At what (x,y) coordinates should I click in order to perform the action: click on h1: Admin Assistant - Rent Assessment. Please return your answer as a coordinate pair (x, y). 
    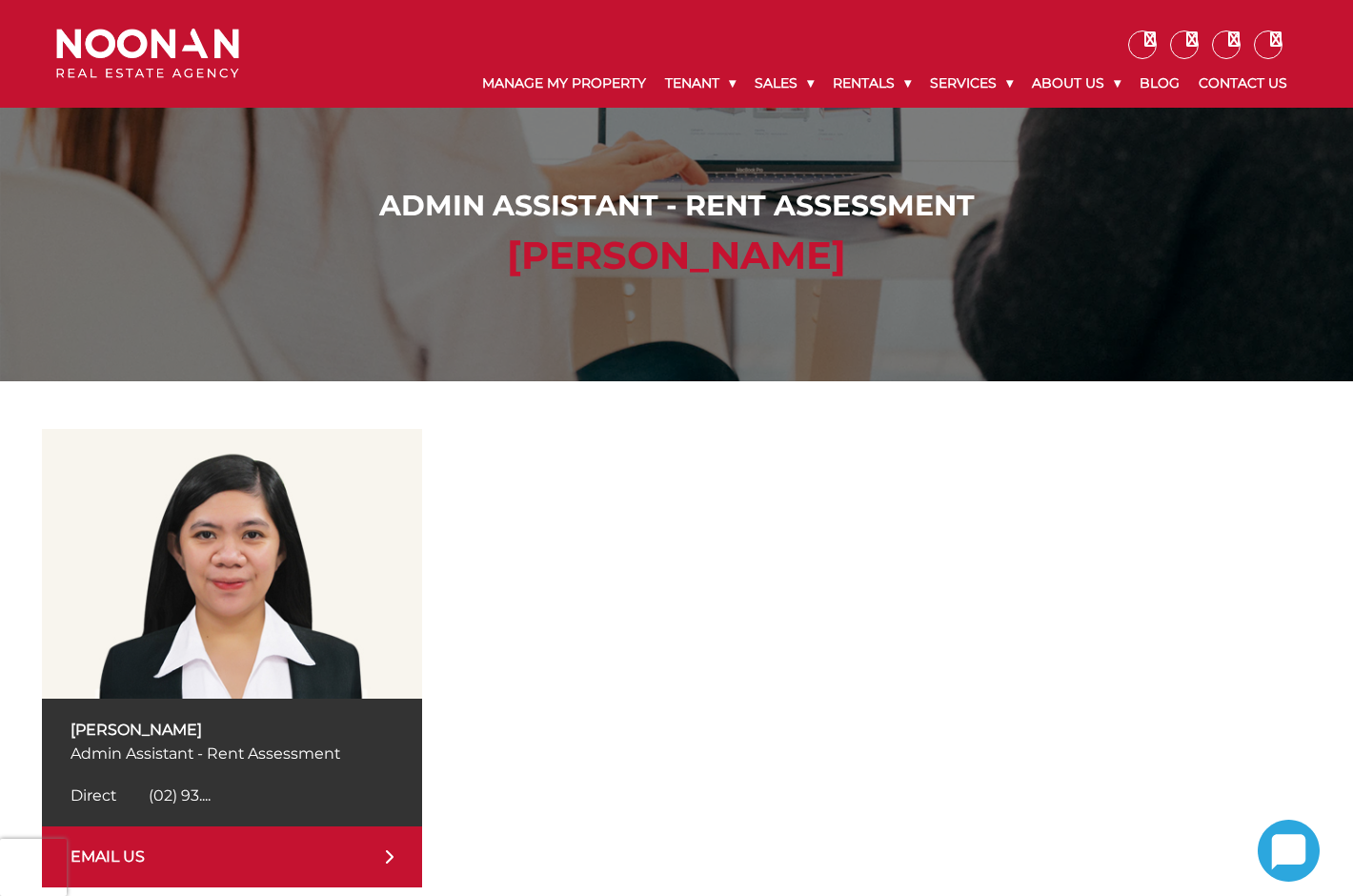
    Looking at the image, I should click on (676, 206).